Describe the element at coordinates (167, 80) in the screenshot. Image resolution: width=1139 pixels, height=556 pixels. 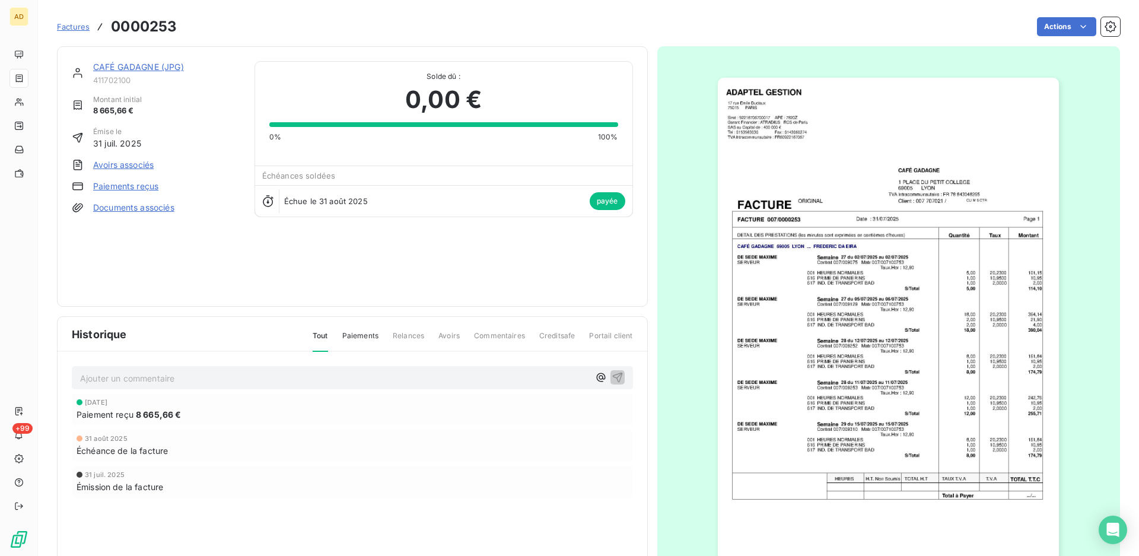
I see `span: 411702100` at that location.